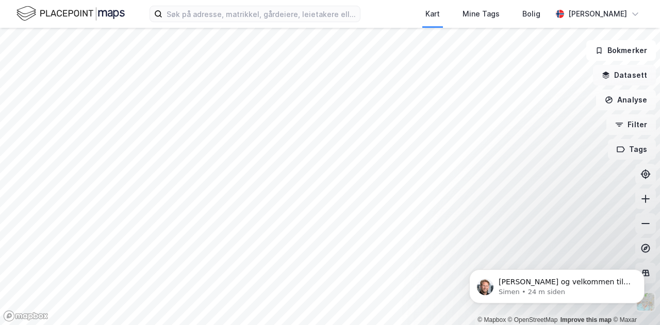  I want to click on div: Bolig, so click(531, 14).